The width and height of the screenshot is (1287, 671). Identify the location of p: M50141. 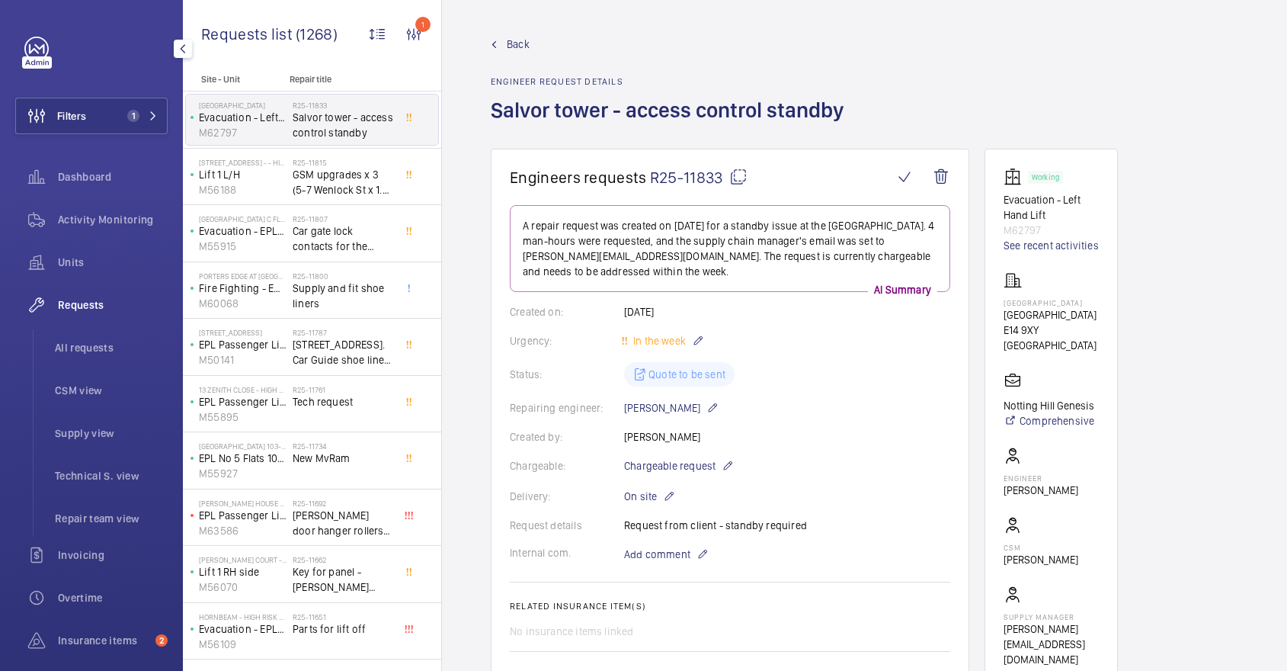
(242, 360).